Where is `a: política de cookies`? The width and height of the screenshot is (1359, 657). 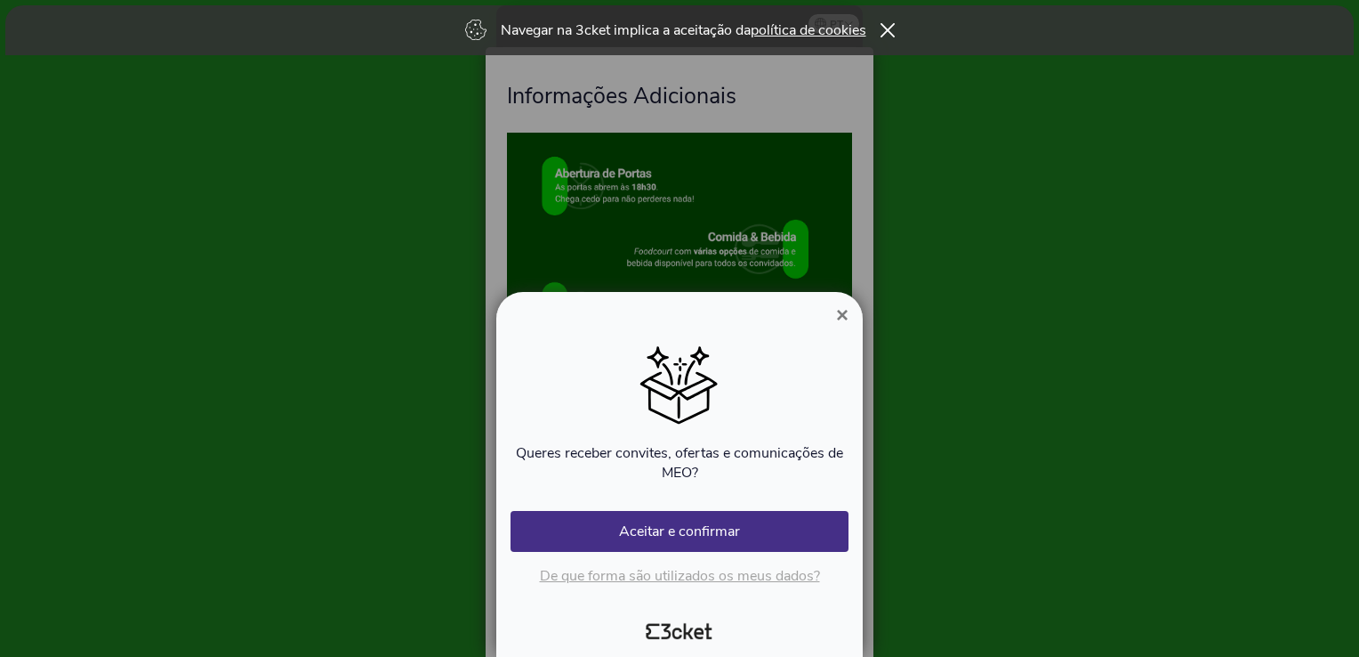
a: política de cookies is located at coordinates (809, 30).